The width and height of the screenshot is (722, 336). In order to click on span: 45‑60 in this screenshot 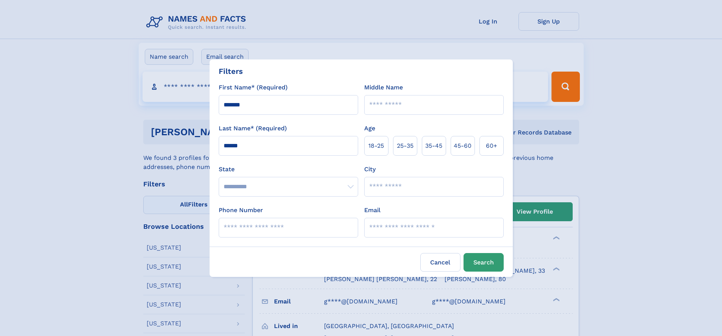, I will do `click(463, 146)`.